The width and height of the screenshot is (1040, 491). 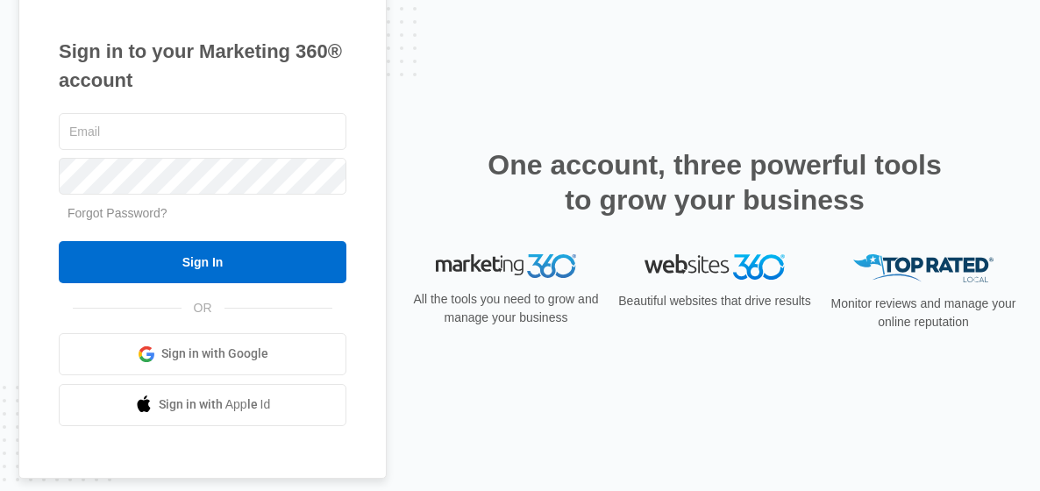 I want to click on p: All the tools you need to grow and manage your business, so click(x=506, y=309).